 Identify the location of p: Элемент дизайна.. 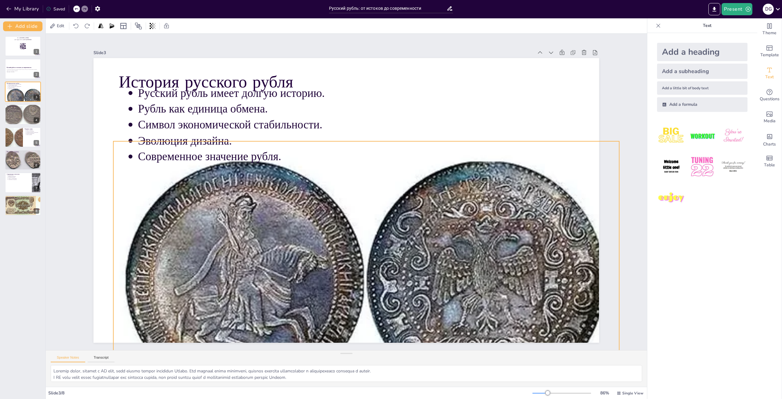
(32, 134).